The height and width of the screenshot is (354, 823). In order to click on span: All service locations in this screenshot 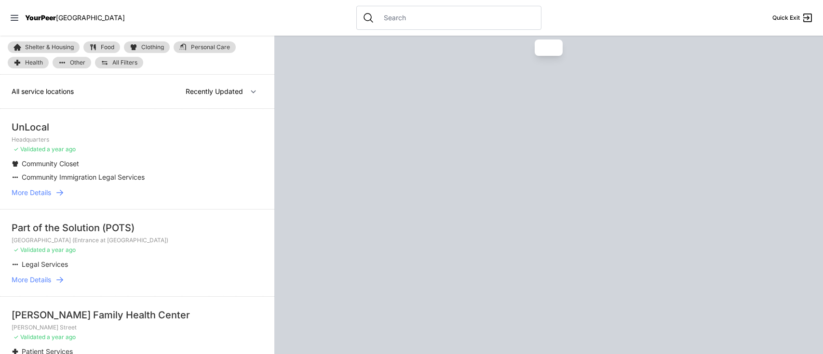, I will do `click(42, 91)`.